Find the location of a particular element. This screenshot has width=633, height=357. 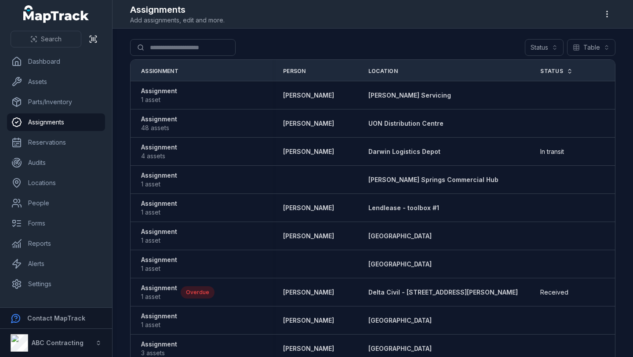

div: Overdue is located at coordinates (197, 292).